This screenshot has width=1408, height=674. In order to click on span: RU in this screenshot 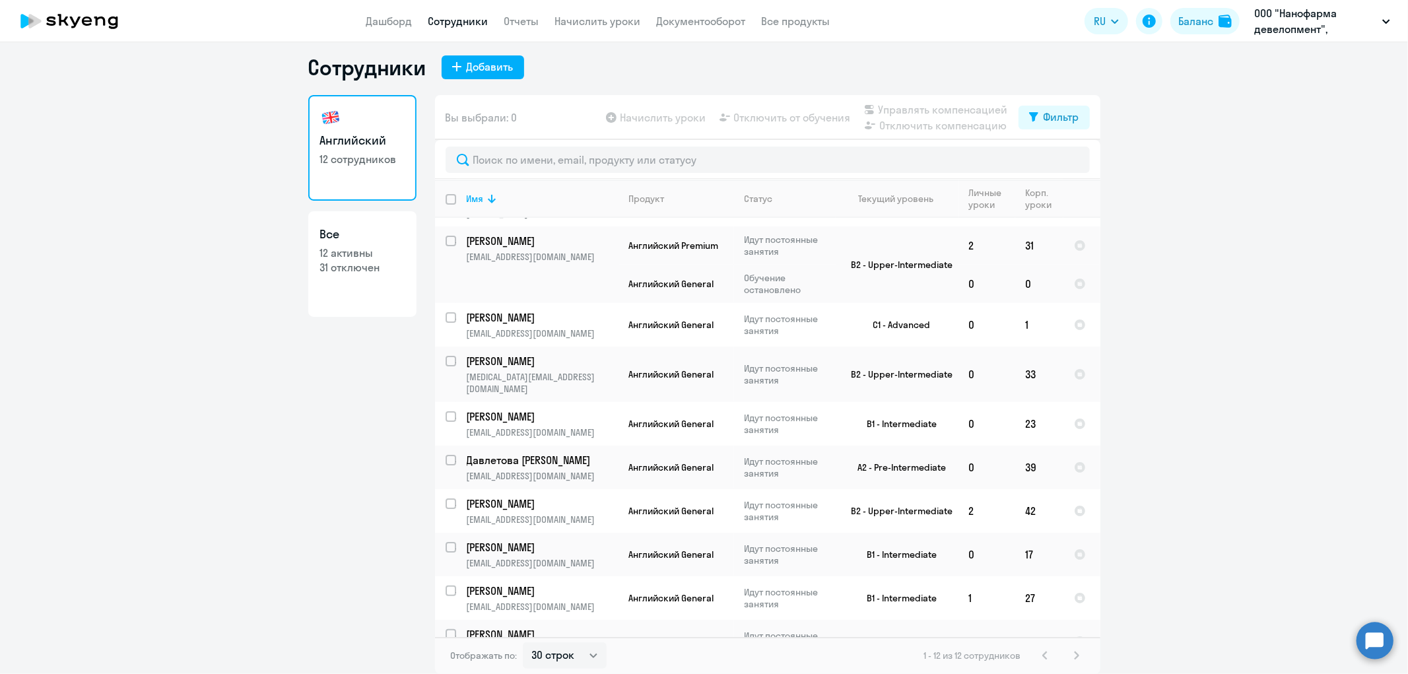, I will do `click(1100, 21)`.